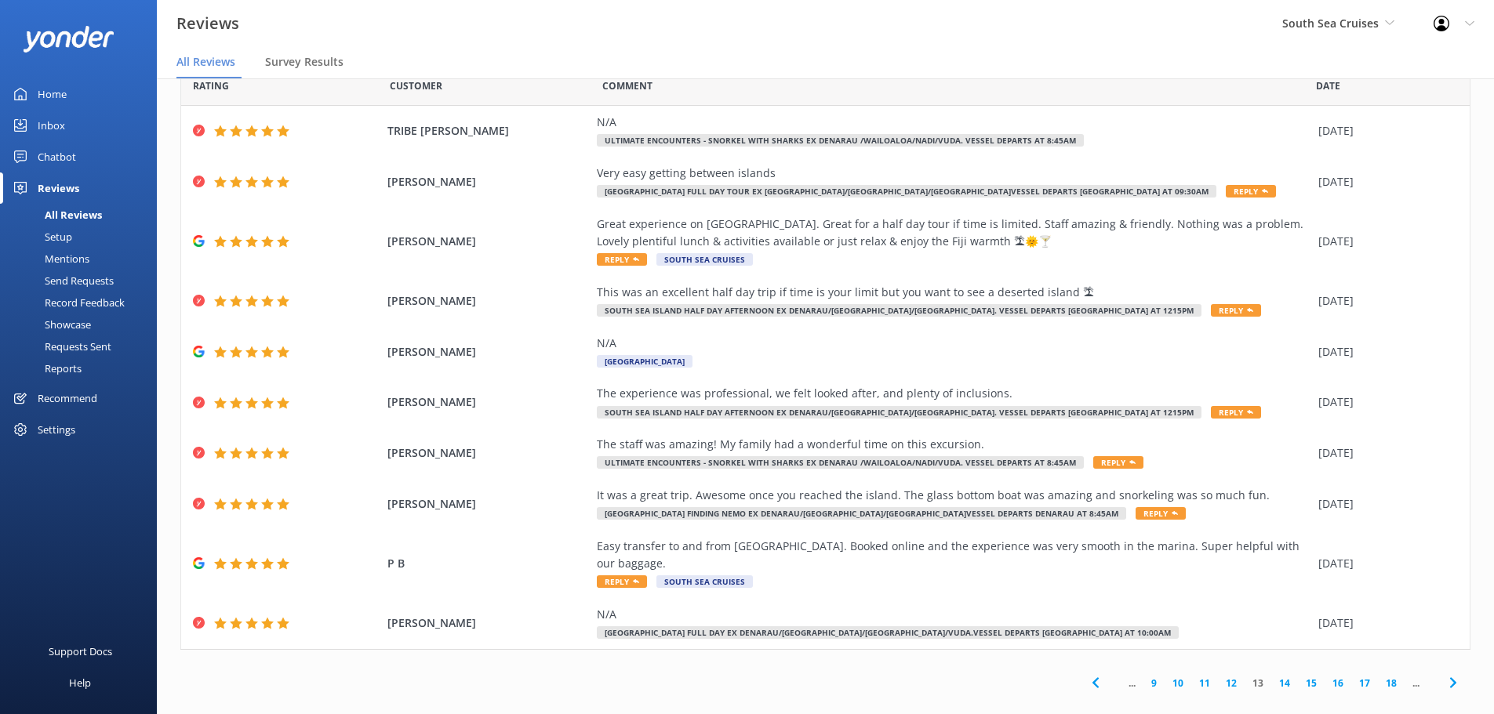 Image resolution: width=1494 pixels, height=714 pixels. I want to click on div: Requests Sent, so click(60, 347).